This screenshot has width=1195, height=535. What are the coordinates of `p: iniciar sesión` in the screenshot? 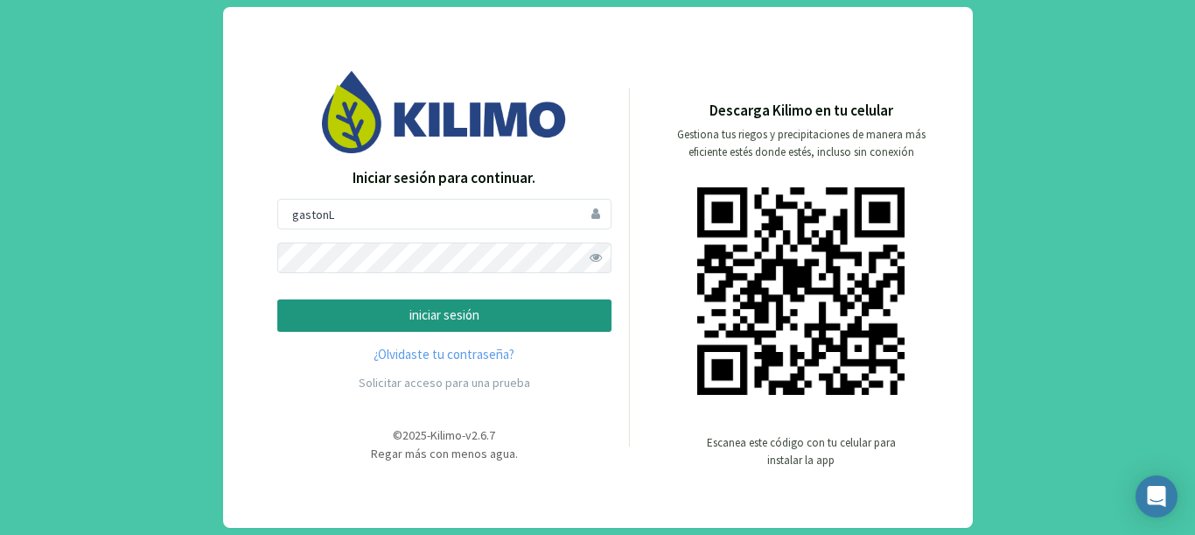 It's located at (444, 315).